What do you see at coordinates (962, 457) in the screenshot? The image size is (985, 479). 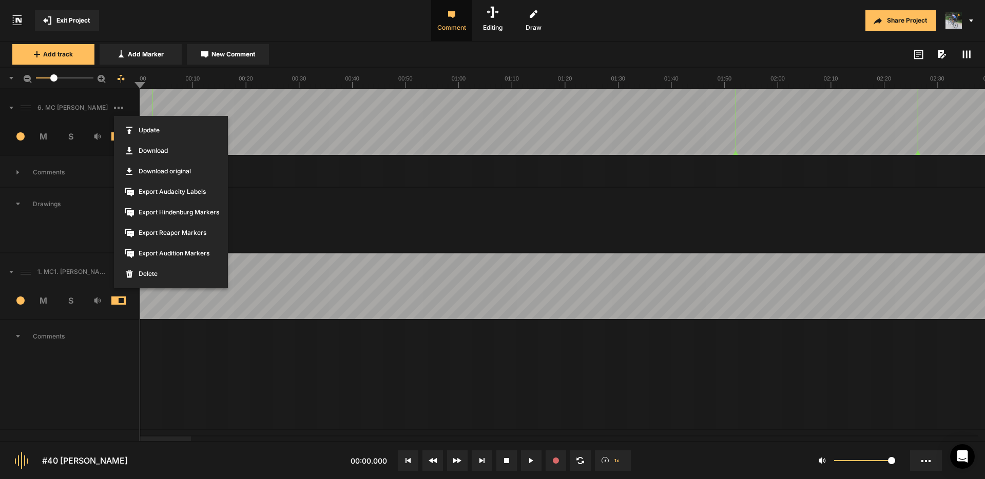 I see `div: Open Intercom Messenger` at bounding box center [962, 457].